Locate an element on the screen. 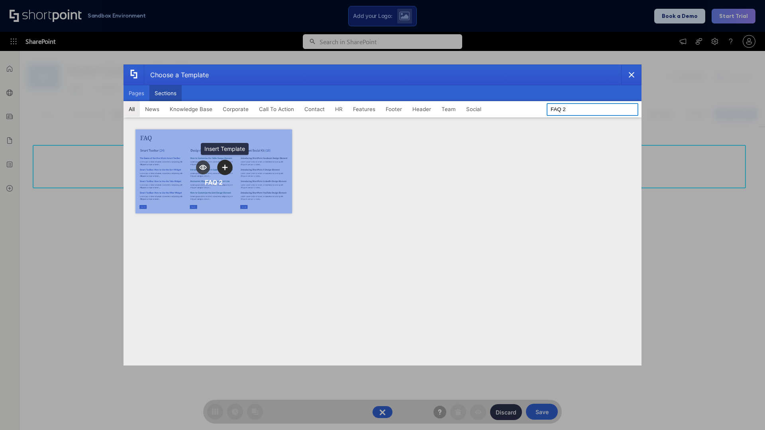  button: Sections is located at coordinates (165, 93).